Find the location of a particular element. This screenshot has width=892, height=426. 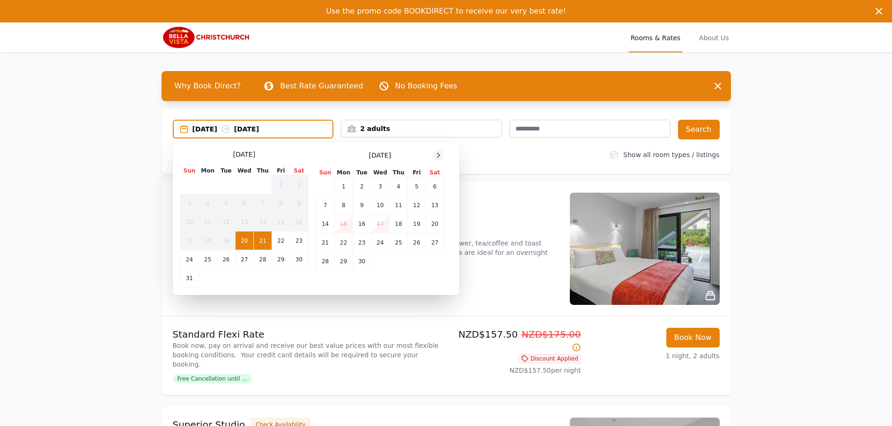

span: About Us is located at coordinates (713, 37).